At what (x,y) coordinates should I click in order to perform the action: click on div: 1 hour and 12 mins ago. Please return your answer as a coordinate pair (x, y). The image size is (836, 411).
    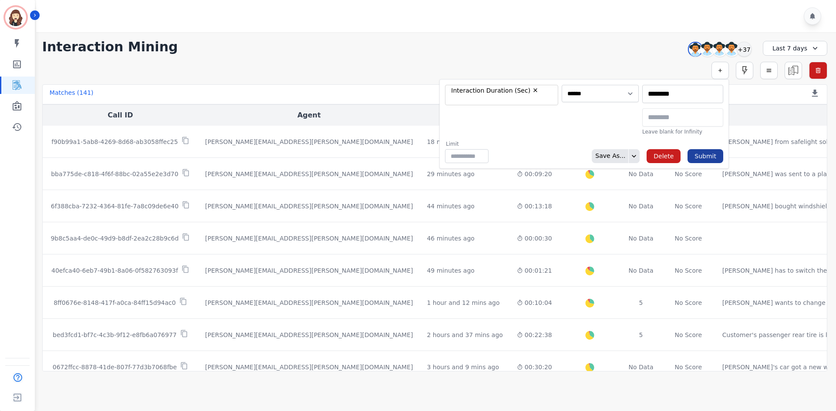
    Looking at the image, I should click on (463, 303).